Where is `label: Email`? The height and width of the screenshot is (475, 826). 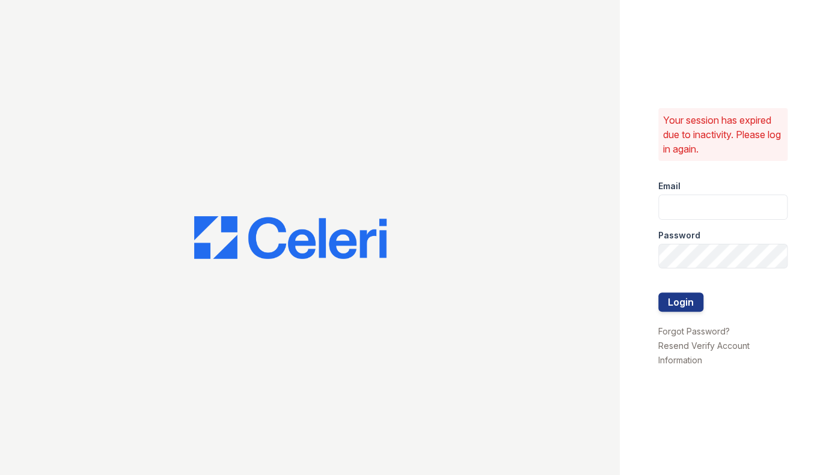 label: Email is located at coordinates (669, 186).